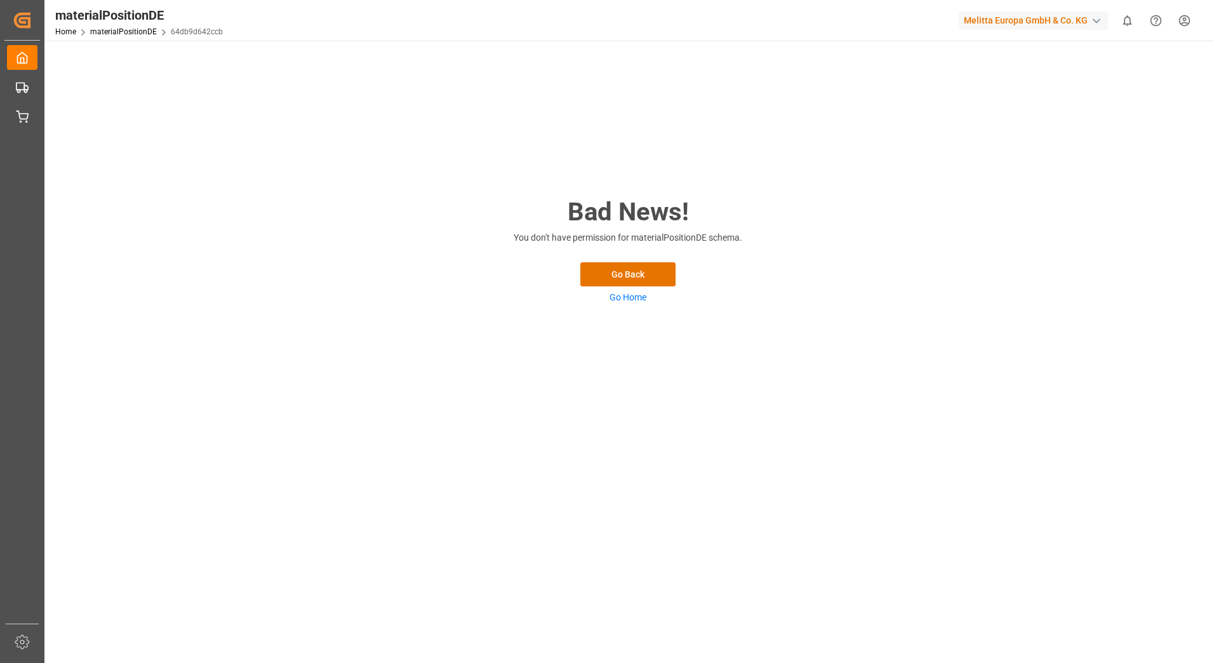 The image size is (1214, 663). Describe the element at coordinates (628, 237) in the screenshot. I see `p: You don't have permission for materialPositionDE schema.` at that location.